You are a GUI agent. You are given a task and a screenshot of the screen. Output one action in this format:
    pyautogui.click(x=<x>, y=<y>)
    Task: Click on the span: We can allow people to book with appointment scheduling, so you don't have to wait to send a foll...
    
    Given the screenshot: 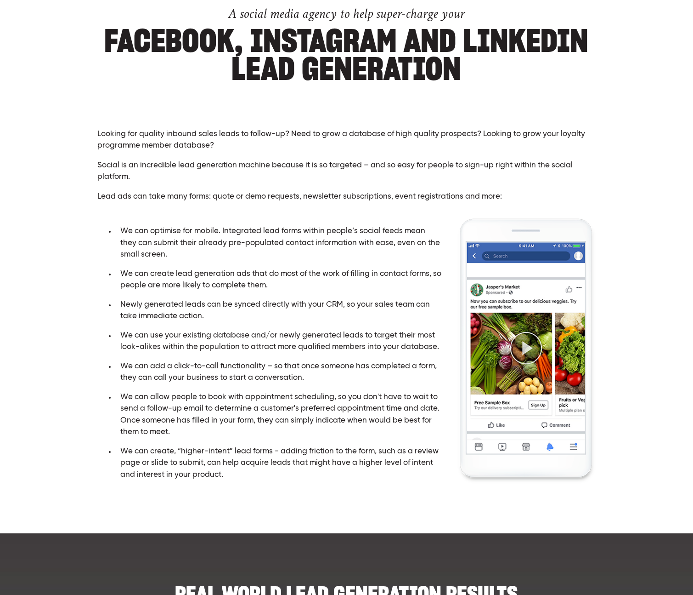 What is the action you would take?
    pyautogui.click(x=280, y=414)
    